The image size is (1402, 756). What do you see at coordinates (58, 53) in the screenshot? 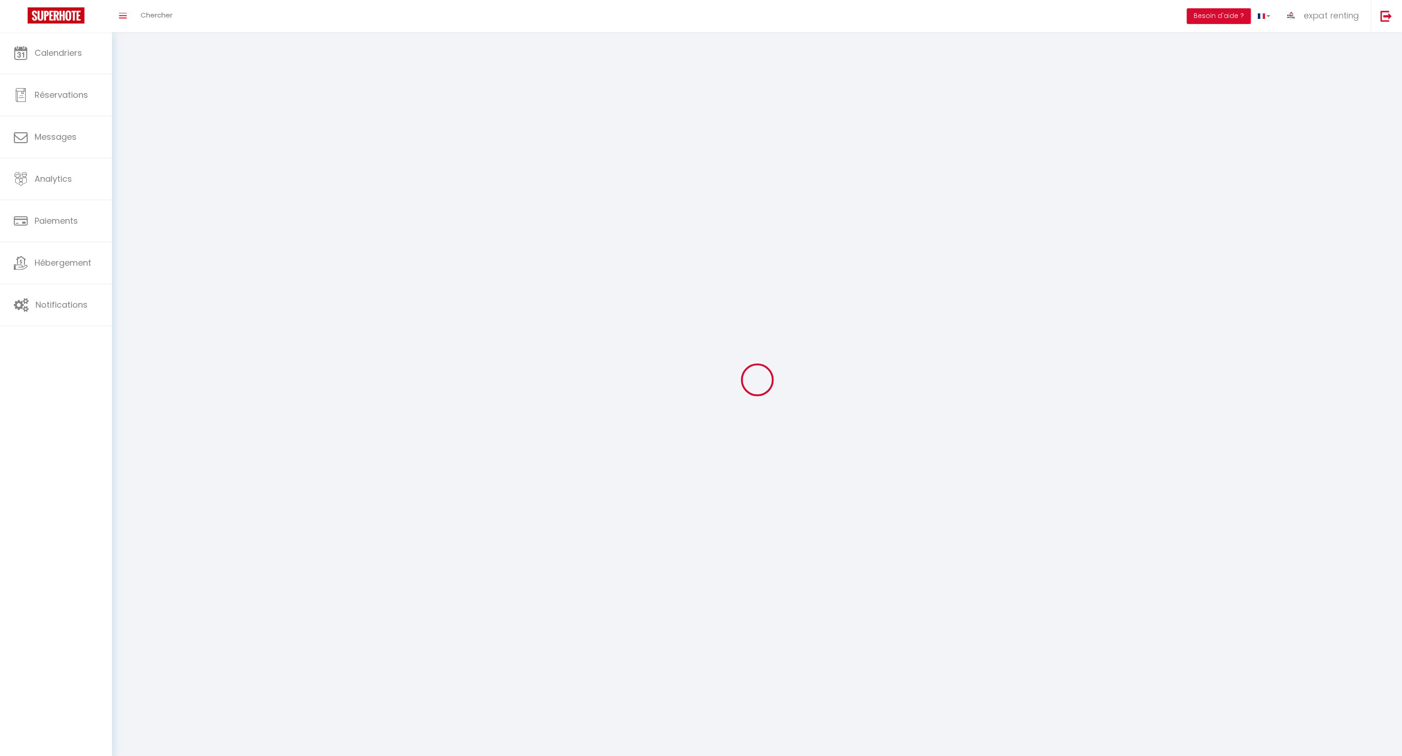
I see `span: Calendriers` at bounding box center [58, 53].